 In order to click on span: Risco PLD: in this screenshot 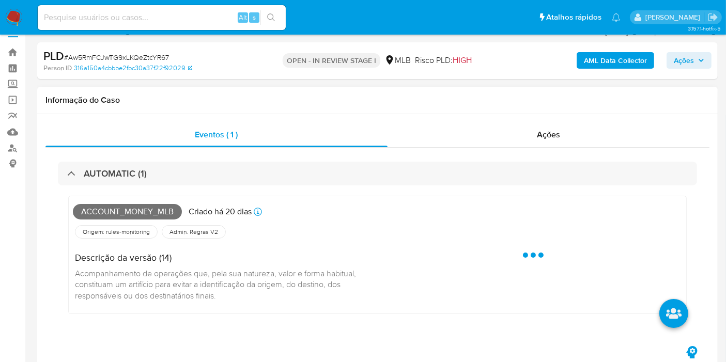, I will do `click(443, 60)`.